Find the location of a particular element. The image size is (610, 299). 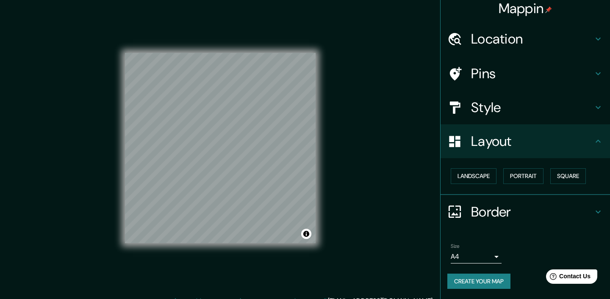

h4: Location is located at coordinates (532, 39).